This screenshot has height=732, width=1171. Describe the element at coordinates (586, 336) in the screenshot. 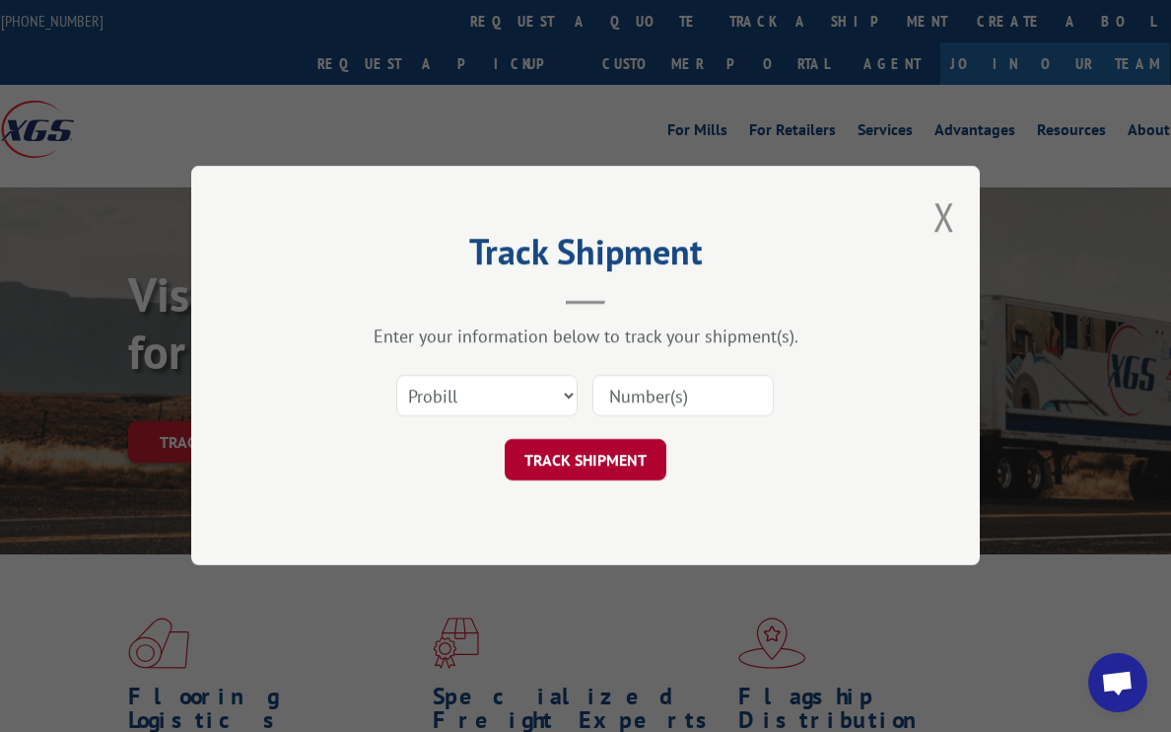

I see `div: Enter your information below to track your shipment(s).` at that location.